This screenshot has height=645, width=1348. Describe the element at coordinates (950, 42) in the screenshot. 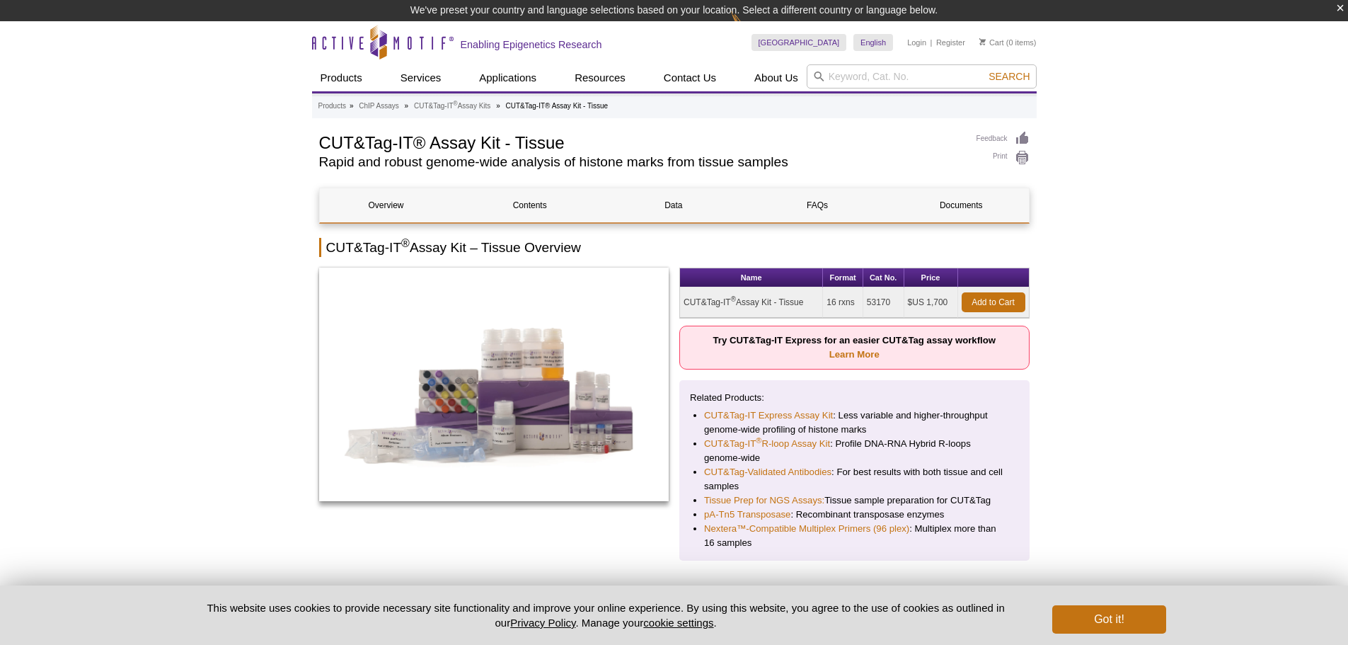

I see `a: Register` at that location.